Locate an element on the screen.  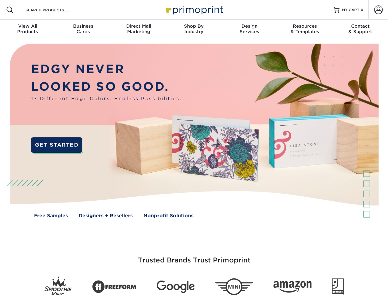
a: GET STARTED is located at coordinates (56, 145).